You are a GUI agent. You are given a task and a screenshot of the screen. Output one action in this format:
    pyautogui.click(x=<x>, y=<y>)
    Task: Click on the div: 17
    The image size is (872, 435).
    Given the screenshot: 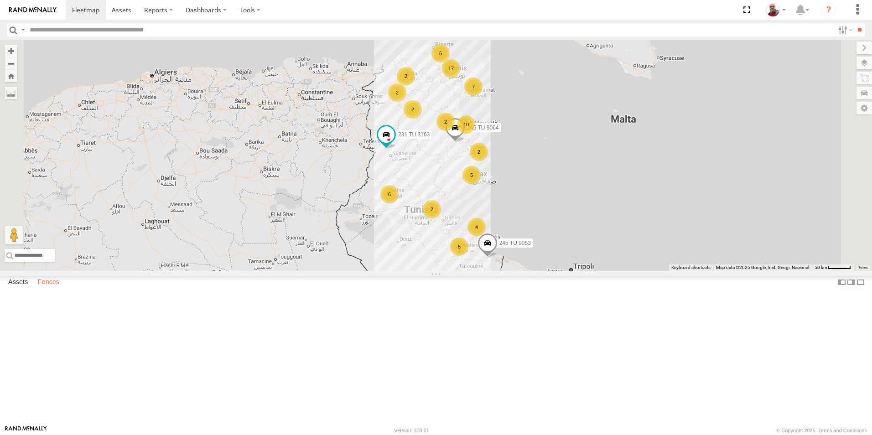 What is the action you would take?
    pyautogui.click(x=451, y=68)
    